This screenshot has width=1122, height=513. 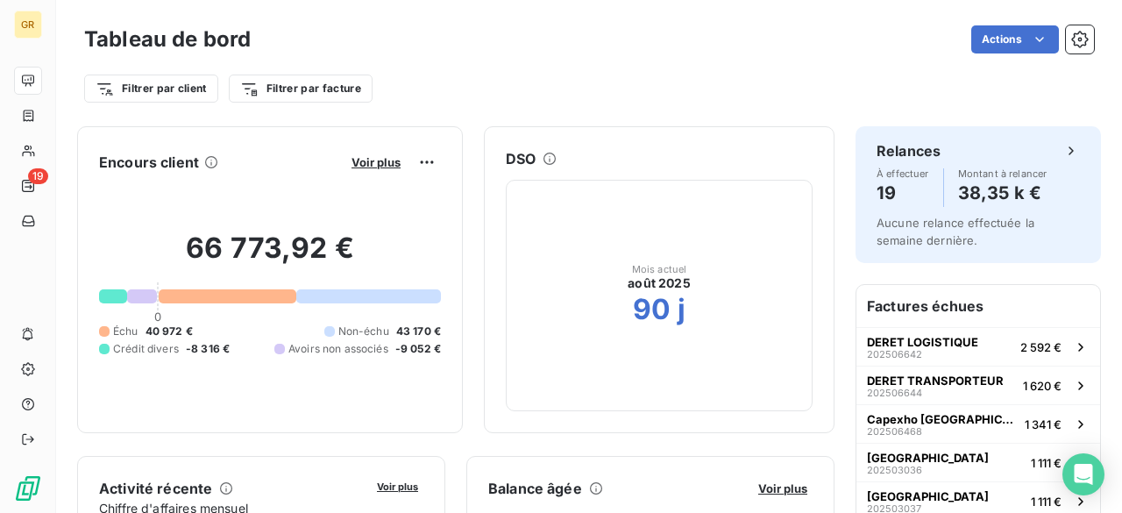 I want to click on h2: 66 773,92 €, so click(x=270, y=257).